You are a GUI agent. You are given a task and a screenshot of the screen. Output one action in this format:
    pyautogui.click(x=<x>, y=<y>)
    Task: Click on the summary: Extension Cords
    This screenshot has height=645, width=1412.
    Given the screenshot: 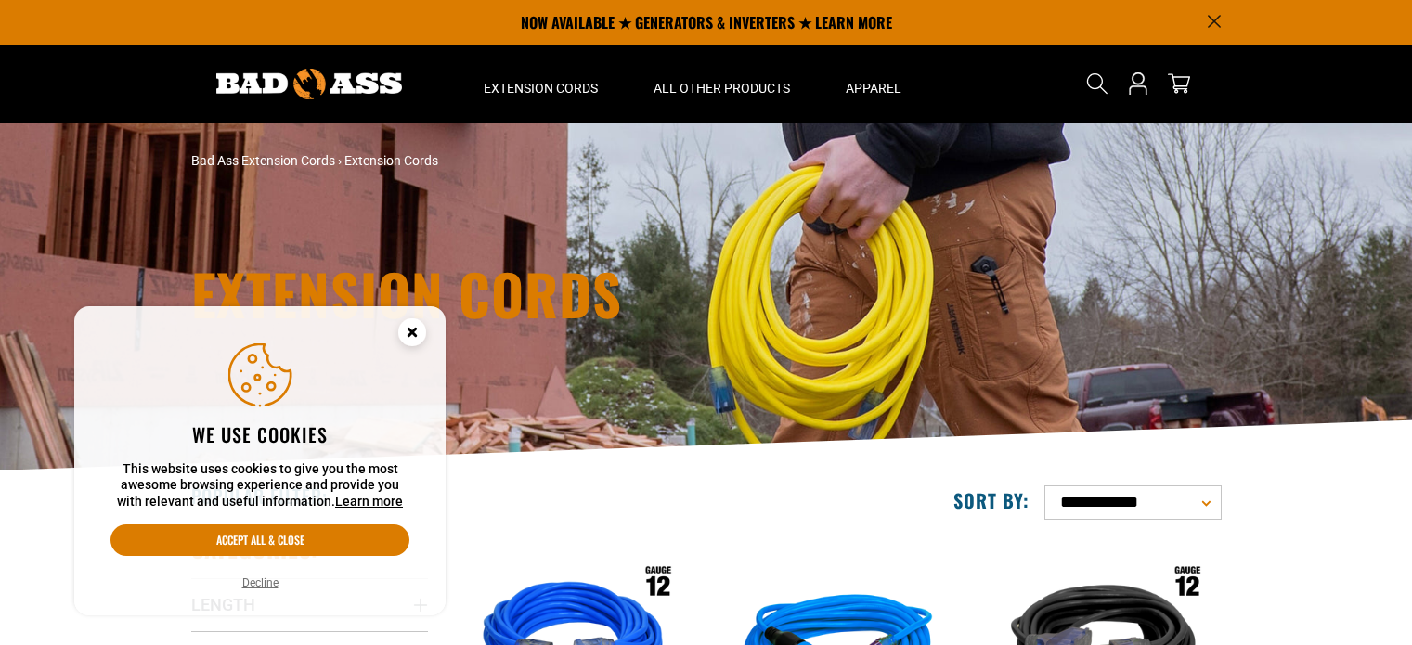 What is the action you would take?
    pyautogui.click(x=540, y=84)
    